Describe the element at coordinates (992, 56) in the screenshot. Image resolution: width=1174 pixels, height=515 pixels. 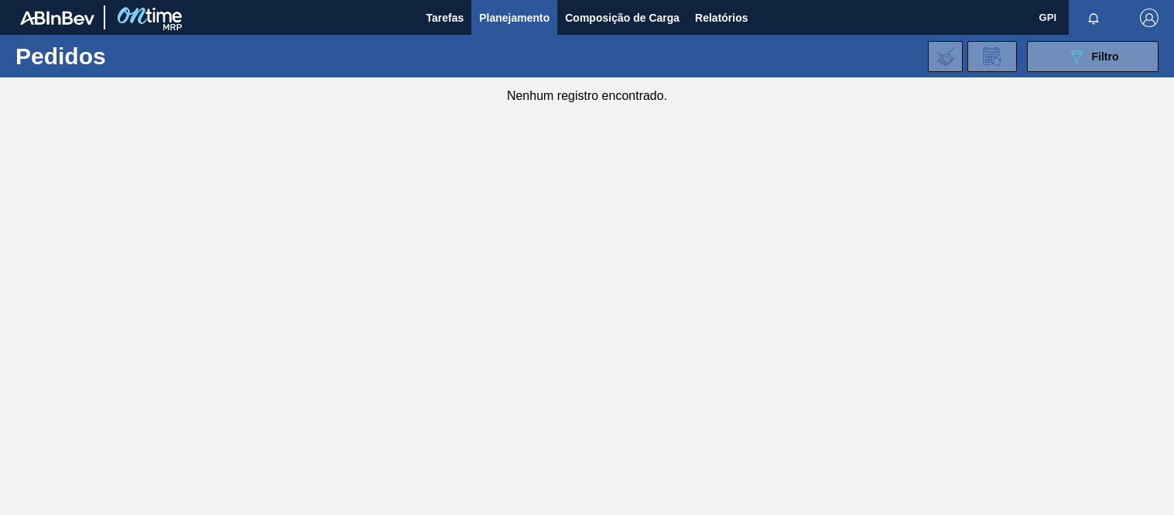
I see `div: Solicitação de Revisão de Pedidos` at that location.